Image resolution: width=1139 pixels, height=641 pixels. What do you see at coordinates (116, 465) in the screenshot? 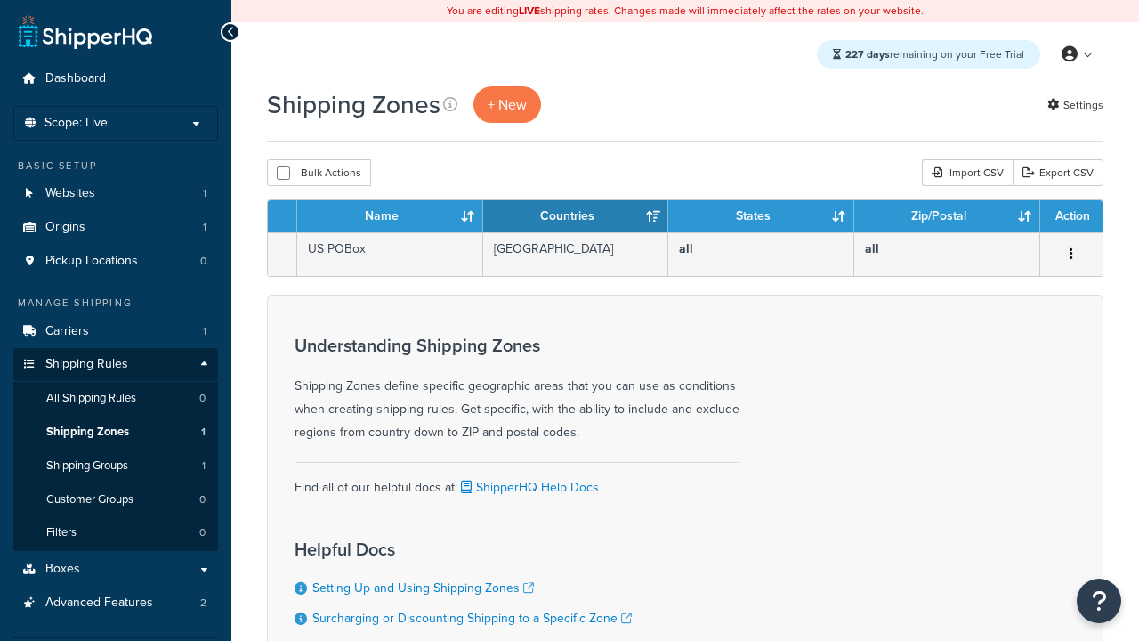
I see `li: Shipping Groups` at bounding box center [116, 465].